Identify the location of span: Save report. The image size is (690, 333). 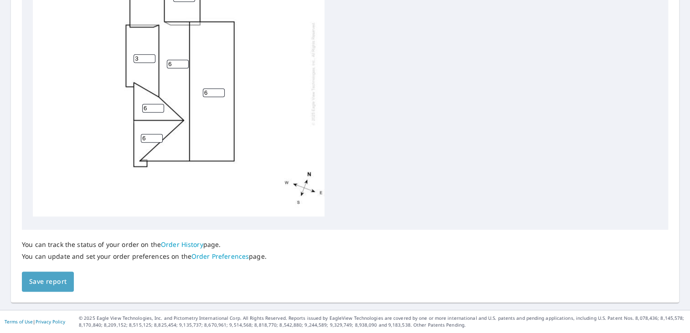
(48, 282).